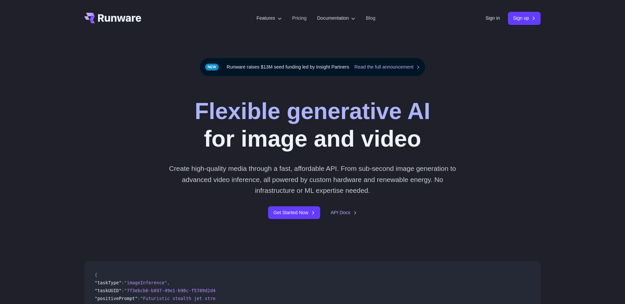 This screenshot has height=304, width=625. Describe the element at coordinates (312, 111) in the screenshot. I see `strong: Flexible generative AI` at that location.